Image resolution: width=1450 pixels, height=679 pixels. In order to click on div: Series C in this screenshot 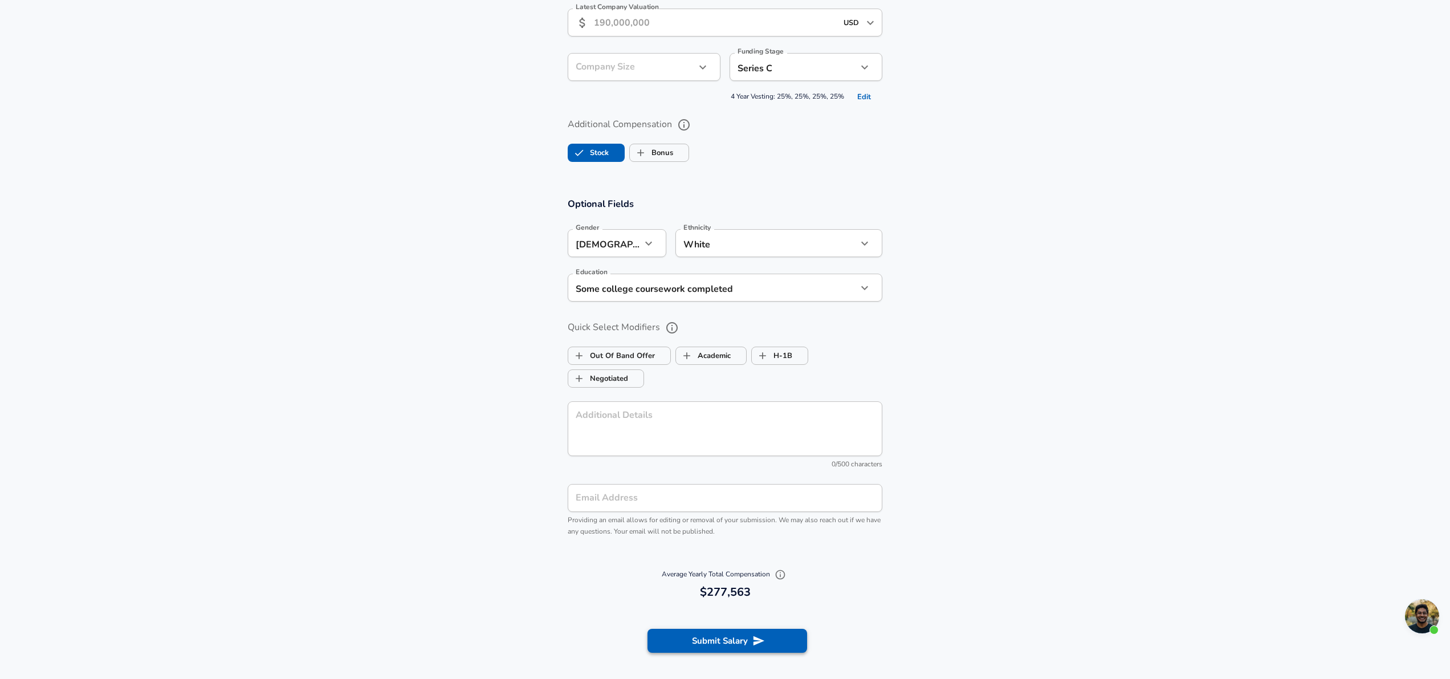, I will do `click(785, 67)`.